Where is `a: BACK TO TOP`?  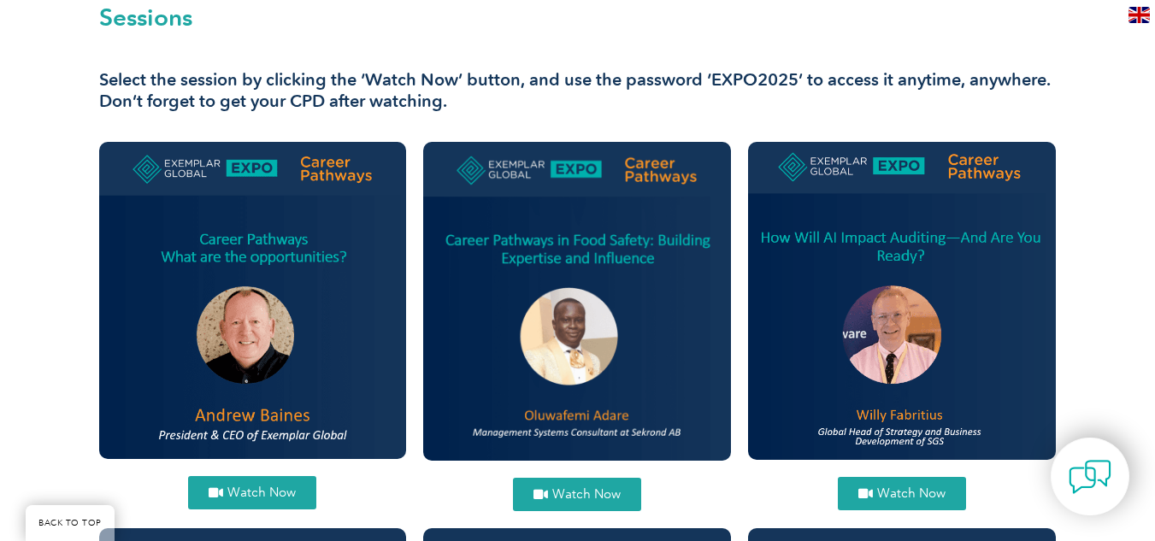 a: BACK TO TOP is located at coordinates (70, 523).